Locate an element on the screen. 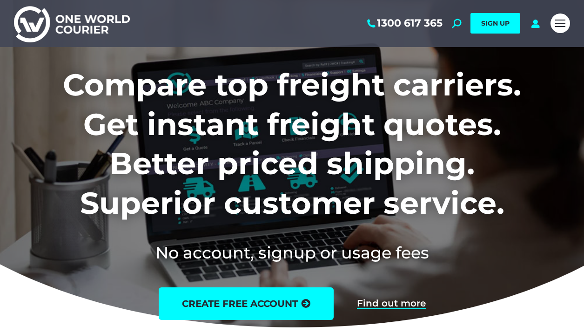 The height and width of the screenshot is (333, 584). span: SIGN UP is located at coordinates (495, 23).